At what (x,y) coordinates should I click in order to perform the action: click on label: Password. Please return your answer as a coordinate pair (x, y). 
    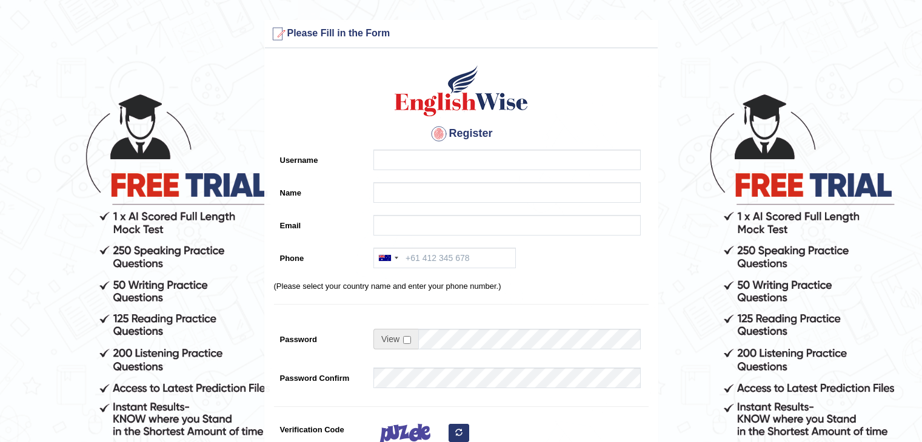
    Looking at the image, I should click on (321, 337).